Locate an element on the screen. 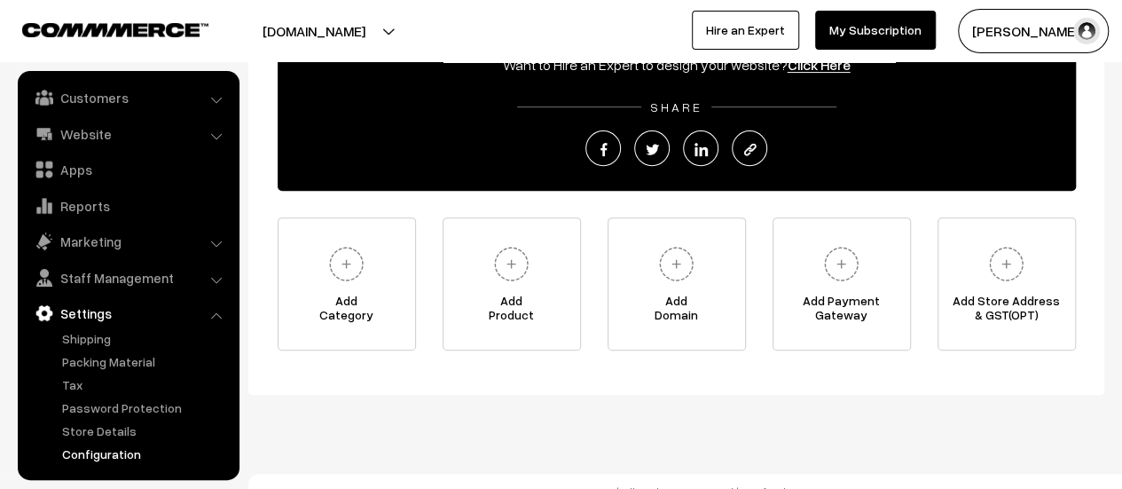 Image resolution: width=1122 pixels, height=489 pixels. a: Website is located at coordinates (128, 134).